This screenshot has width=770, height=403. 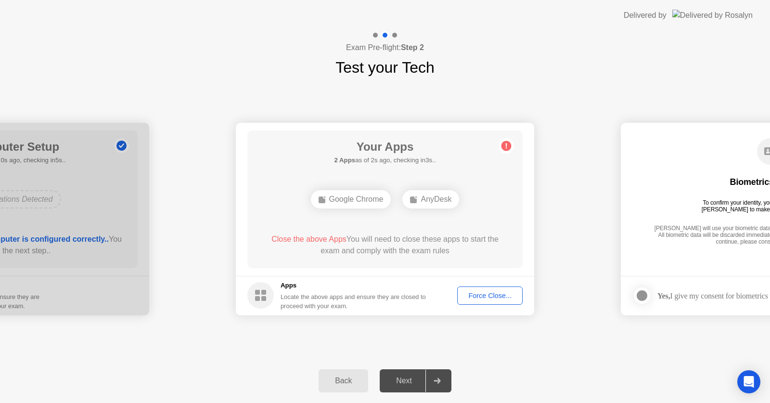 What do you see at coordinates (384, 160) in the screenshot?
I see `h5: as of 2s ago, checking in3s..` at bounding box center [384, 160].